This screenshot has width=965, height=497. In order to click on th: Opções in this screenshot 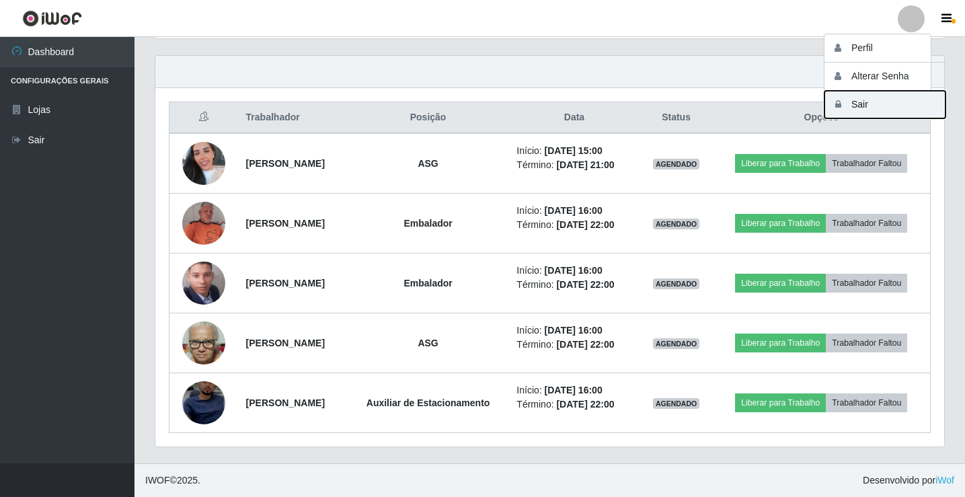, I will do `click(821, 118)`.